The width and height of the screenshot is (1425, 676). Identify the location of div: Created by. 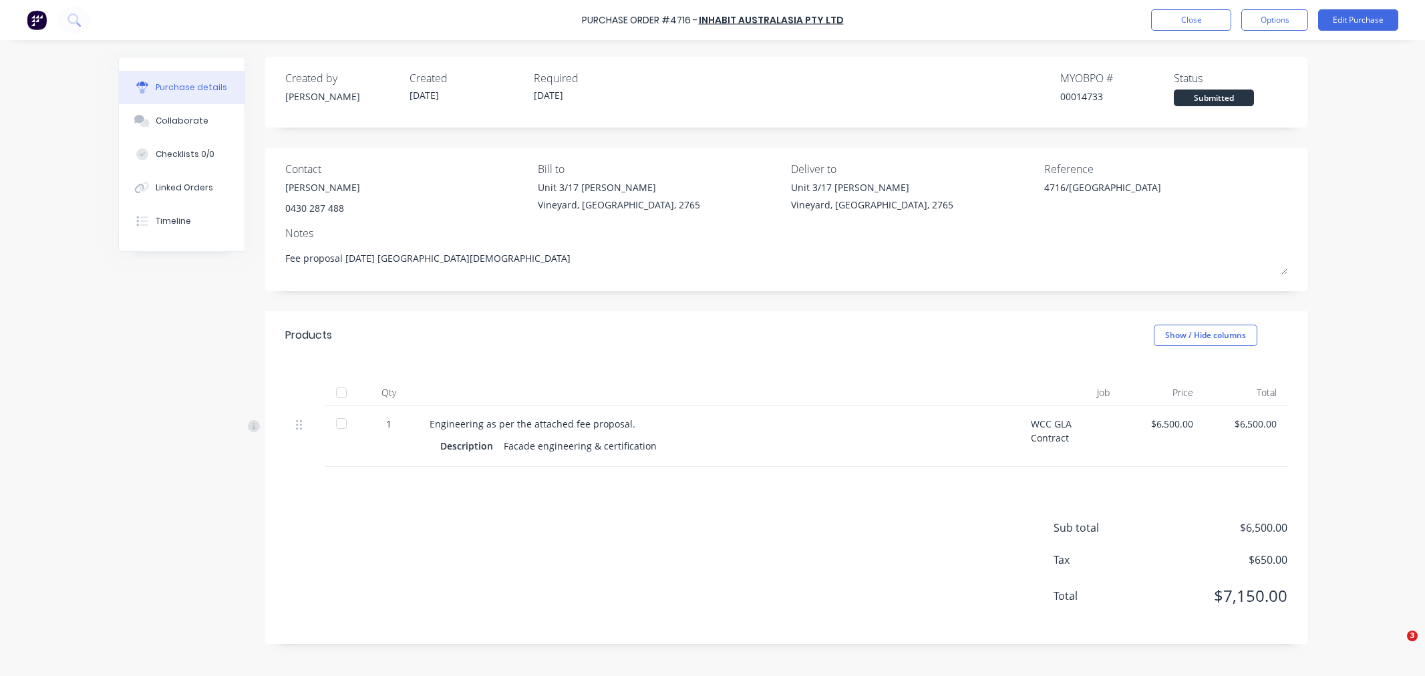
(342, 78).